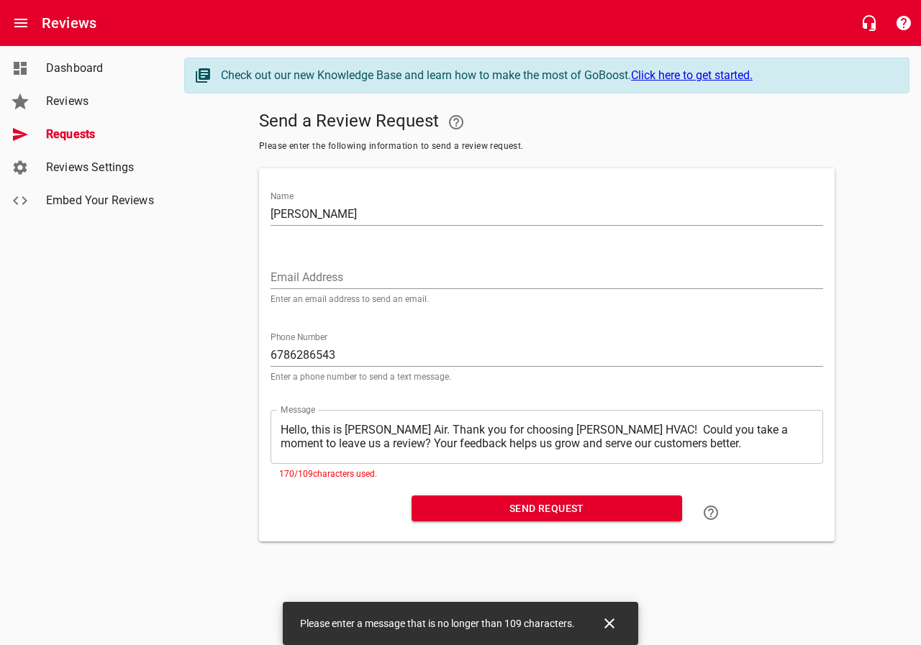 This screenshot has width=921, height=645. I want to click on a: Click here to get started., so click(691, 75).